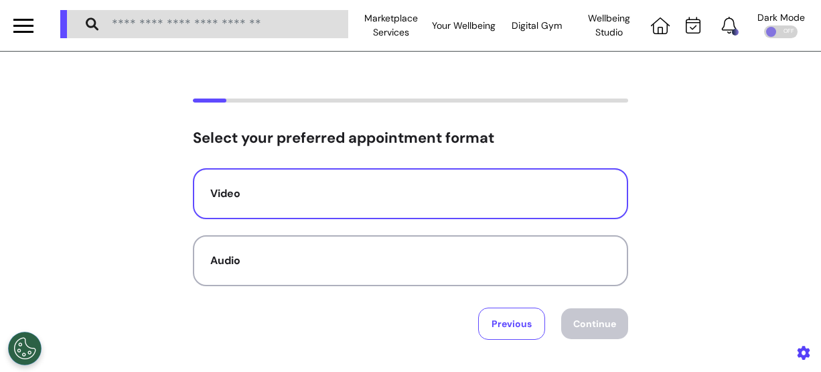 This screenshot has width=821, height=372. What do you see at coordinates (410, 194) in the screenshot?
I see `button: Video` at bounding box center [410, 194].